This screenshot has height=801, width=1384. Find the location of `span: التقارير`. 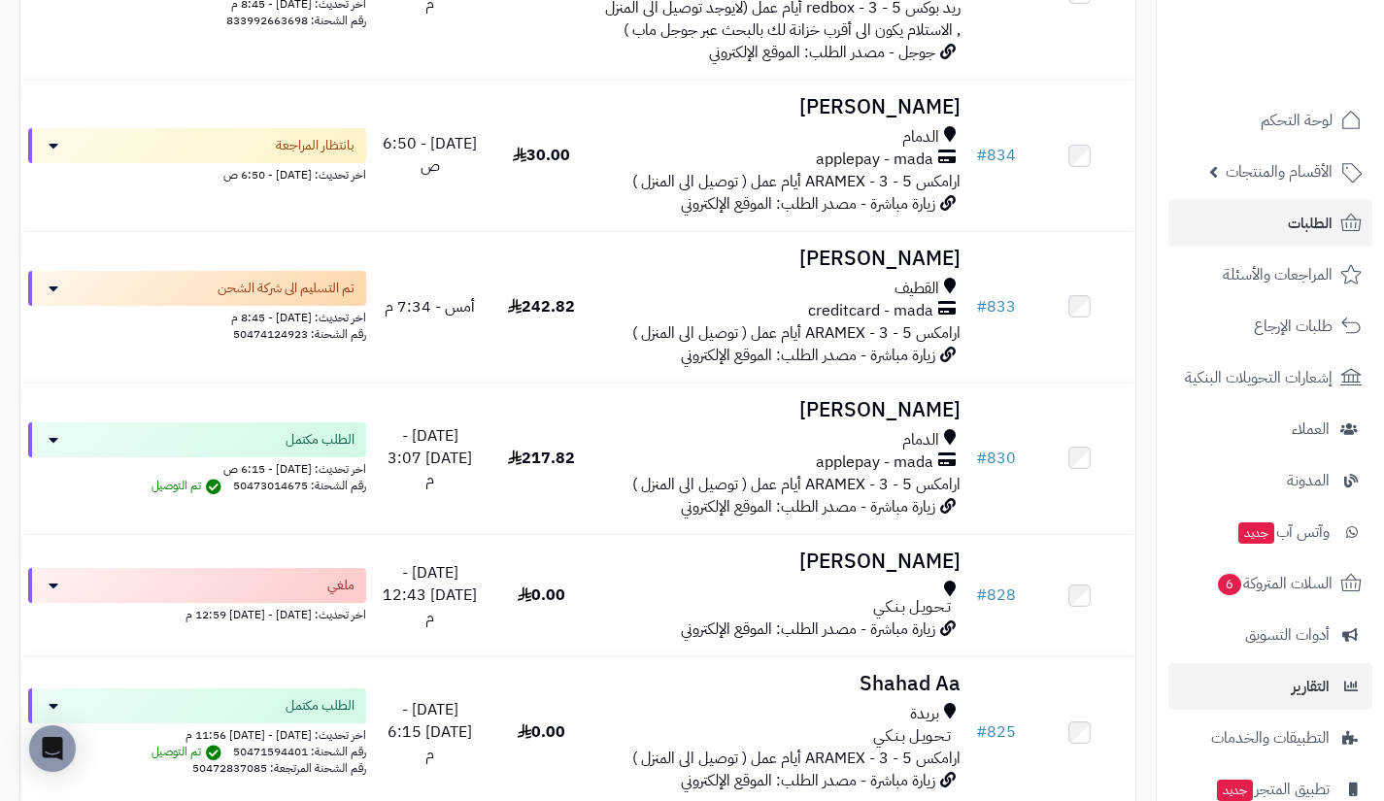

span: التقارير is located at coordinates (1310, 687).